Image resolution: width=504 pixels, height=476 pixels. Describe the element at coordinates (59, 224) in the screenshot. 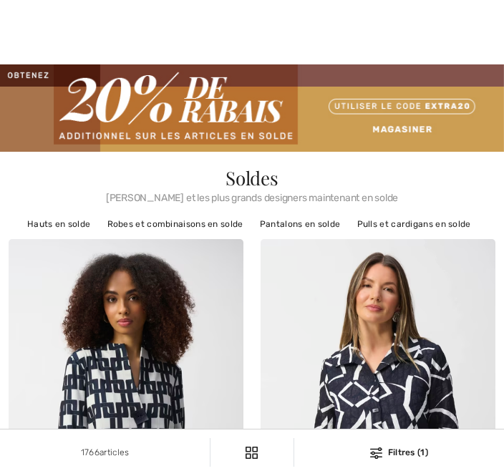

I see `a: Hauts en solde` at that location.